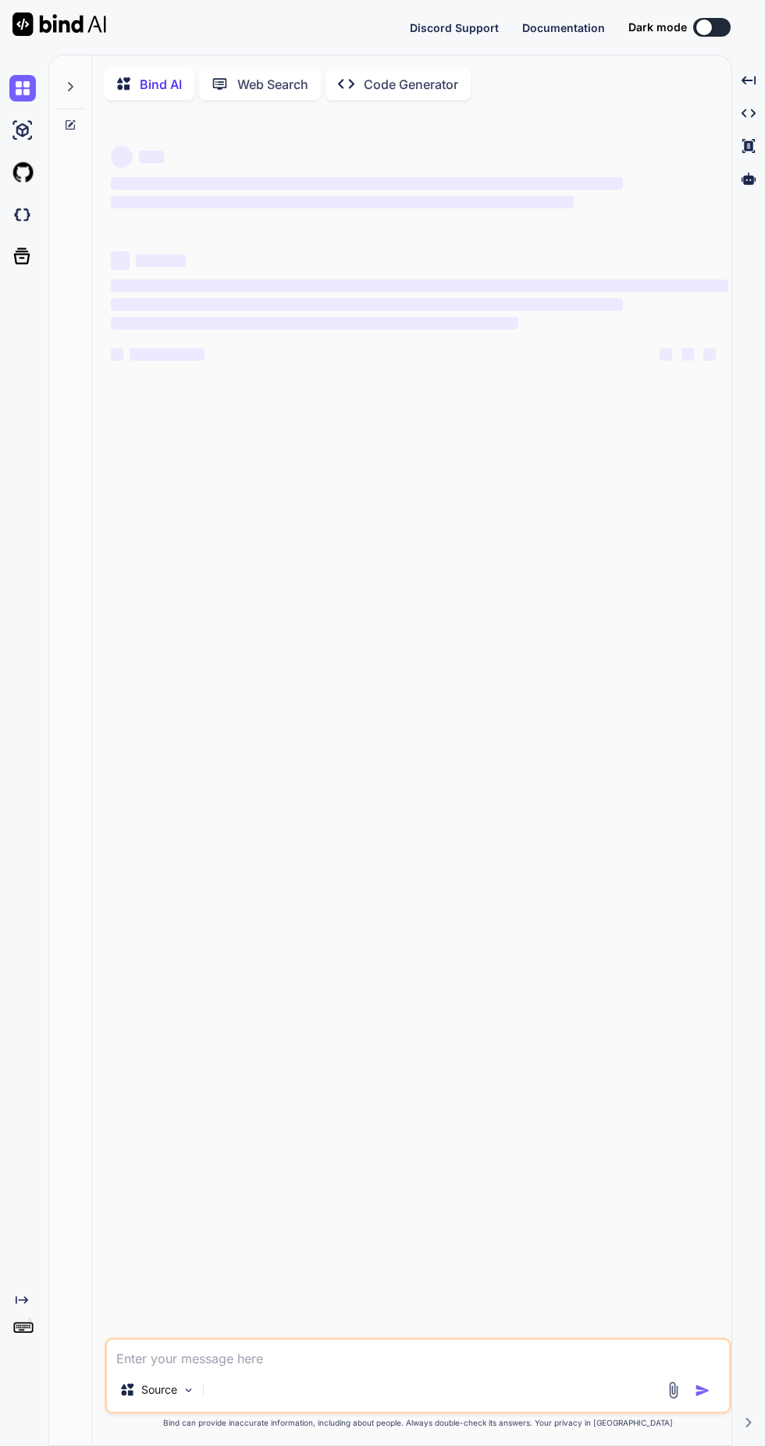  I want to click on span: Documentation, so click(564, 27).